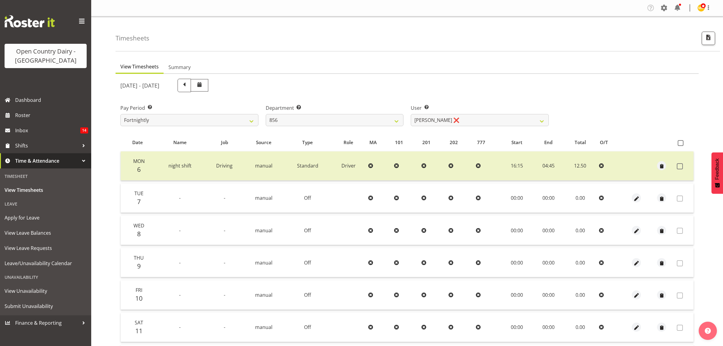  Describe the element at coordinates (137, 142) in the screenshot. I see `span: Date` at that location.